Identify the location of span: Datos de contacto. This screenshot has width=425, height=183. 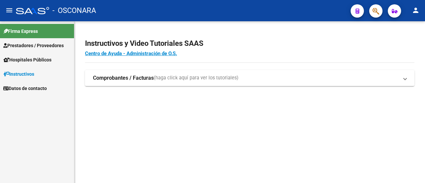
(25, 88).